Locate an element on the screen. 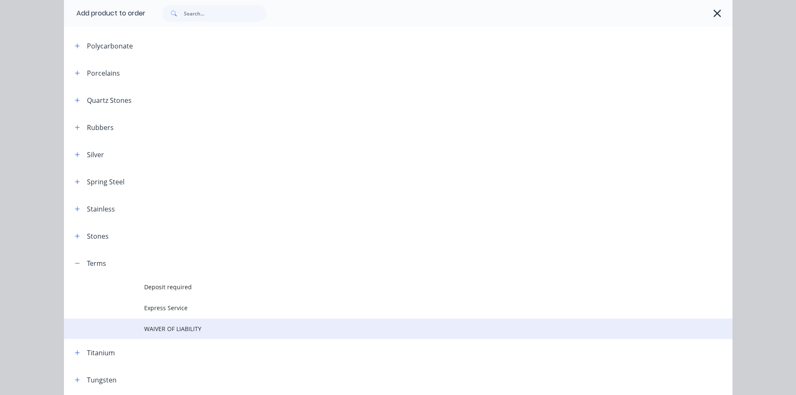  div: Titanium is located at coordinates (101, 353).